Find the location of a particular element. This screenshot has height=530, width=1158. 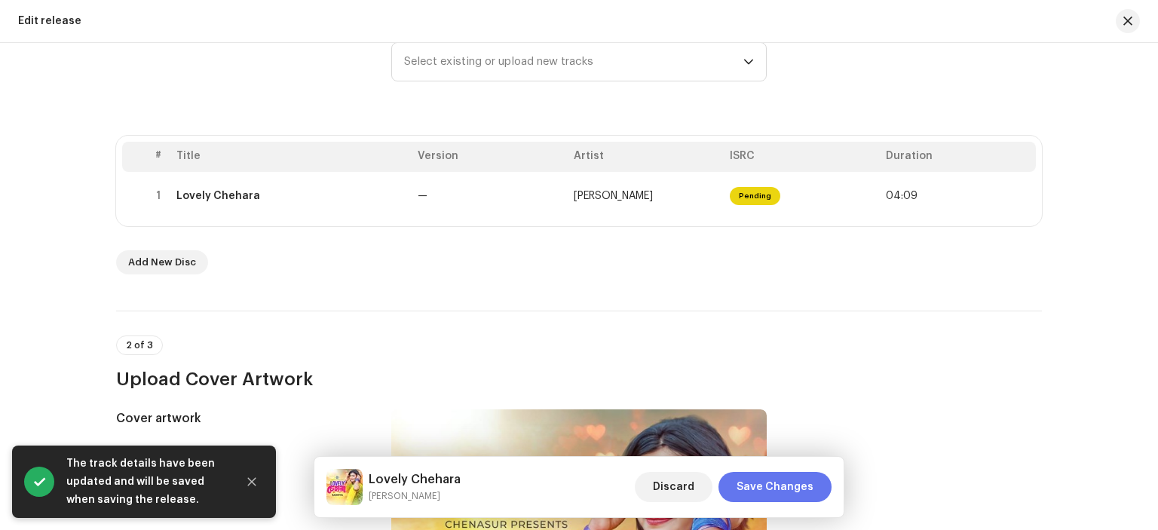

div: Lovely Chehara is located at coordinates (218, 196).